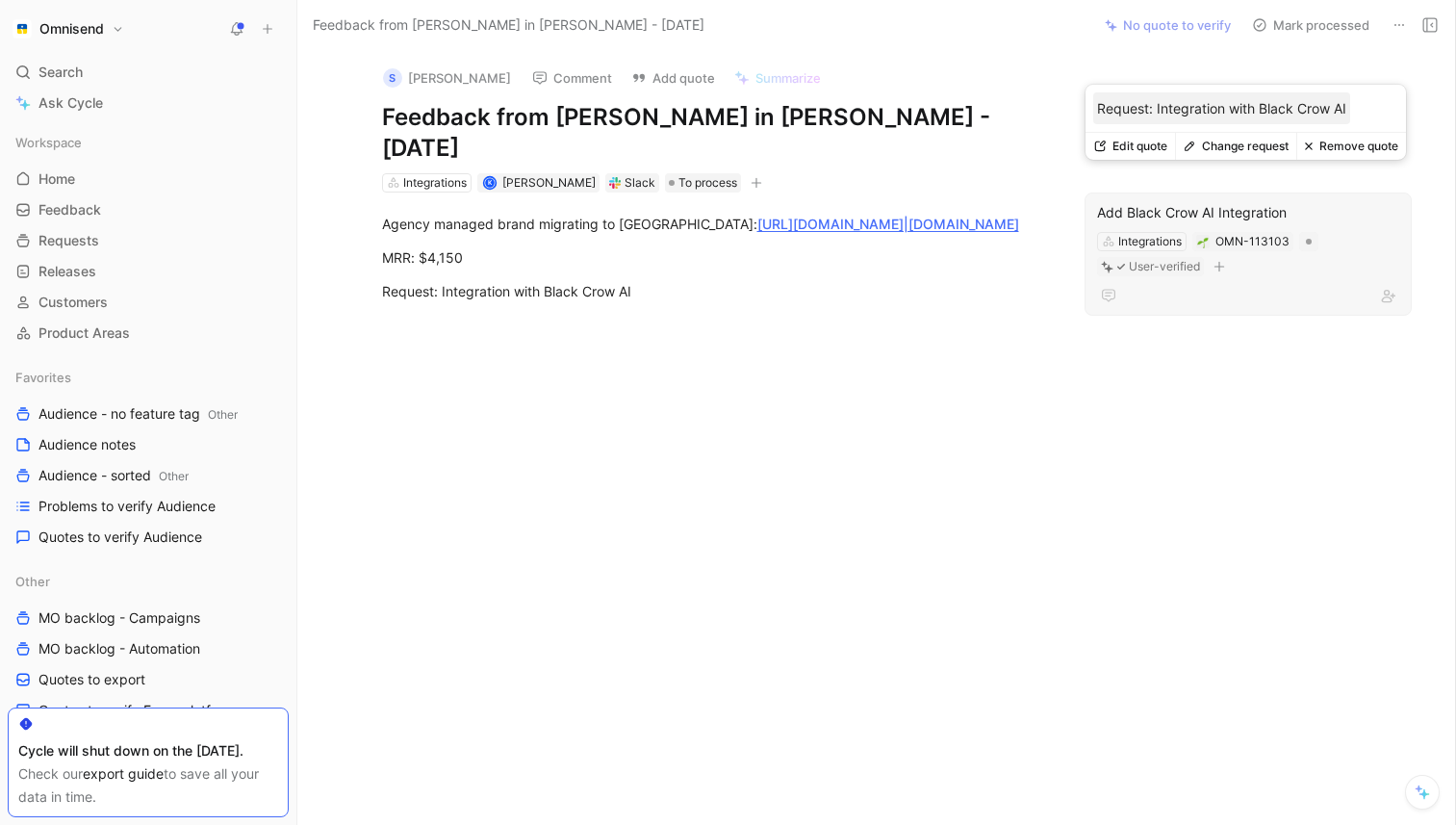 The width and height of the screenshot is (1456, 825). I want to click on a: export guide, so click(124, 773).